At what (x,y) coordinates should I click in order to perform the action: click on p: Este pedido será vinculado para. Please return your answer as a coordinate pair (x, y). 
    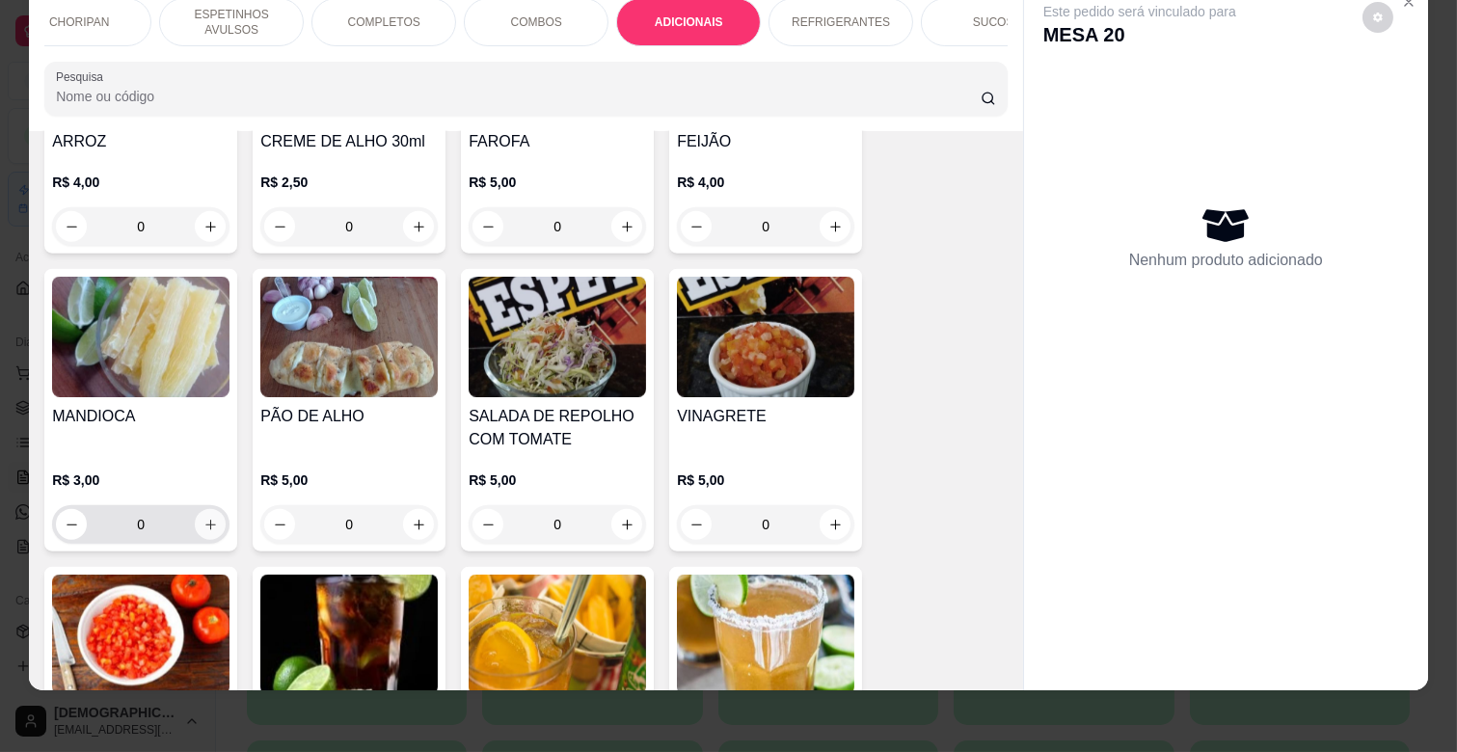
    Looking at the image, I should click on (1140, 12).